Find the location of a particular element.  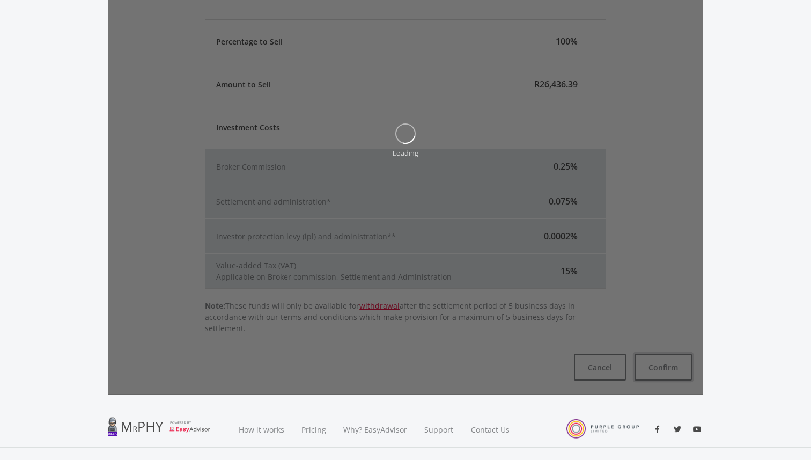

a: Contact Us is located at coordinates (491, 429).